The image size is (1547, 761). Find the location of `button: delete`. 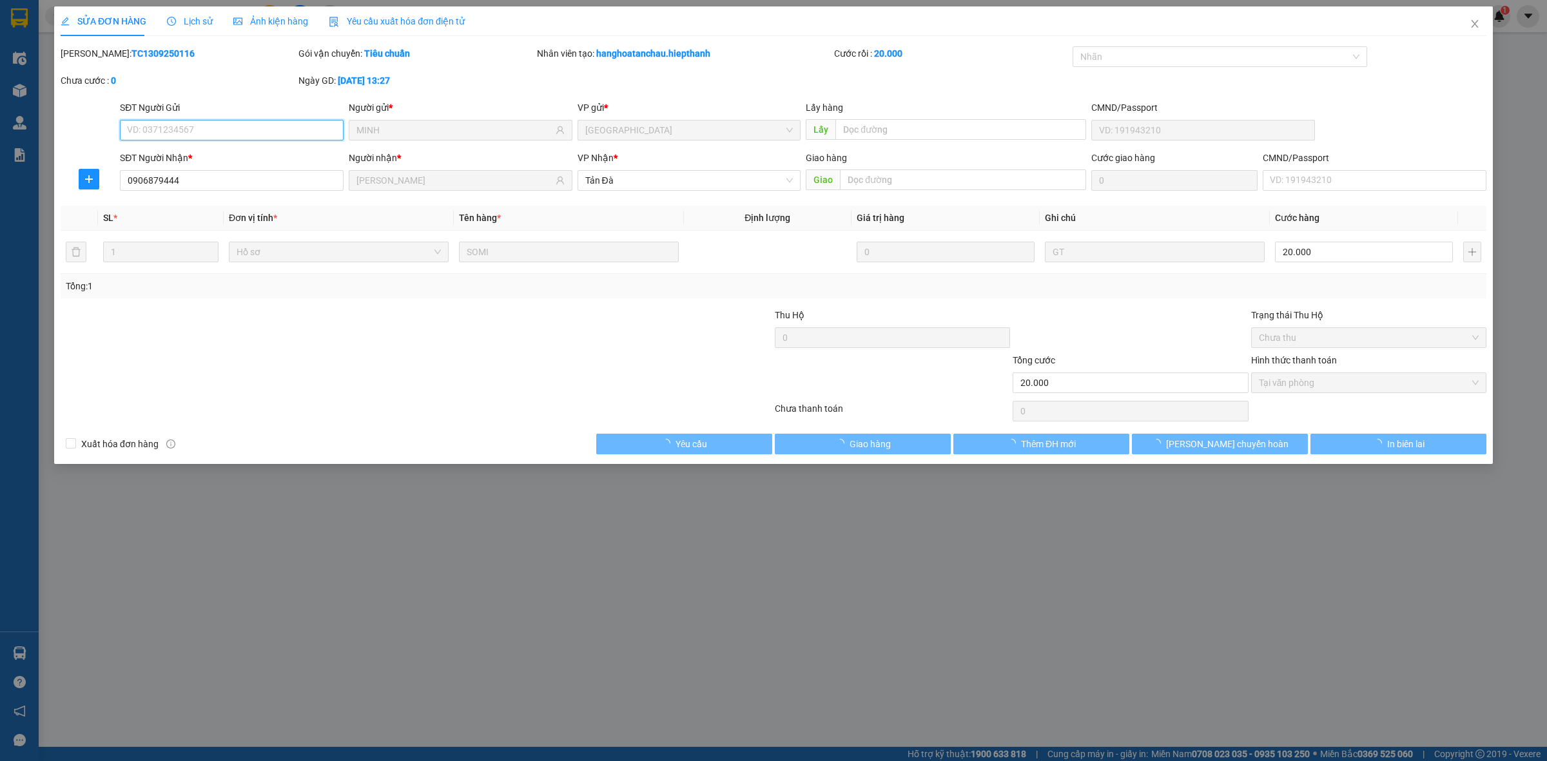

button: delete is located at coordinates (76, 252).